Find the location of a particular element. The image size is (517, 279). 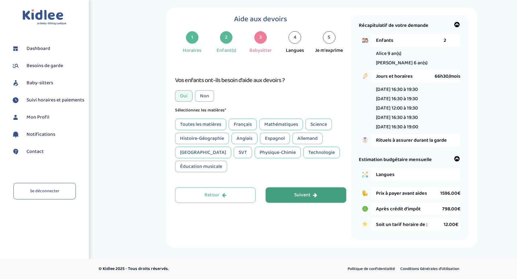

div: Retour is located at coordinates (215, 195).